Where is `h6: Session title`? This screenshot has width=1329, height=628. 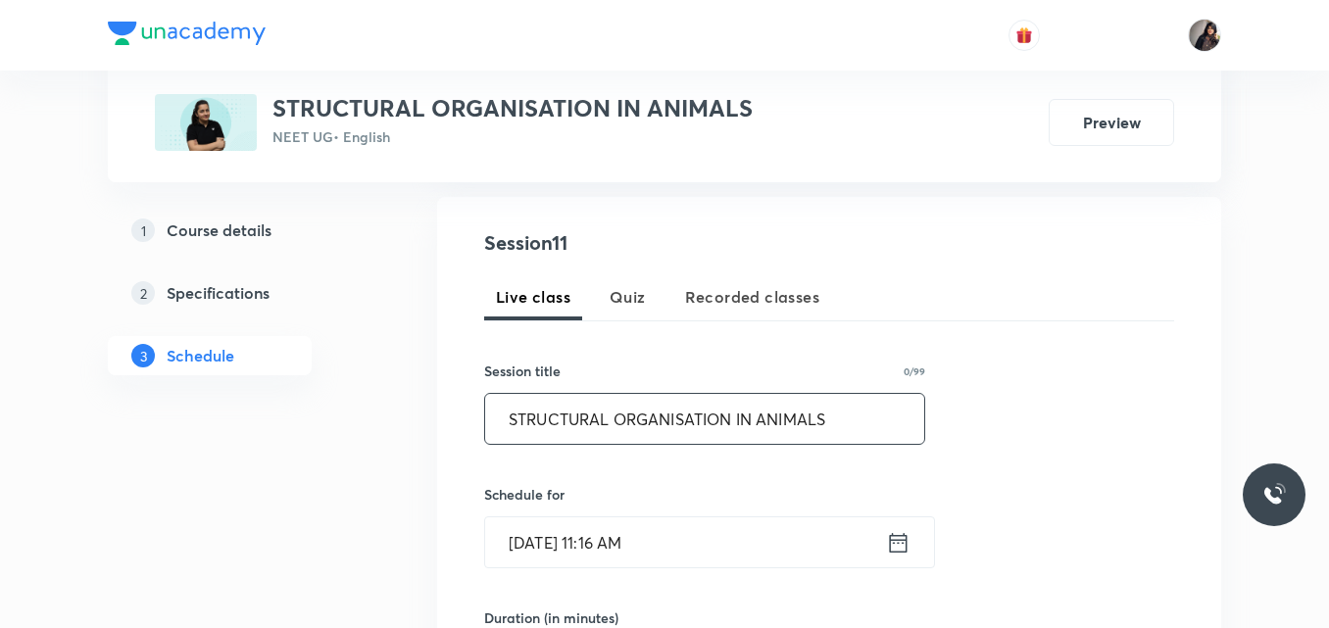 h6: Session title is located at coordinates (522, 370).